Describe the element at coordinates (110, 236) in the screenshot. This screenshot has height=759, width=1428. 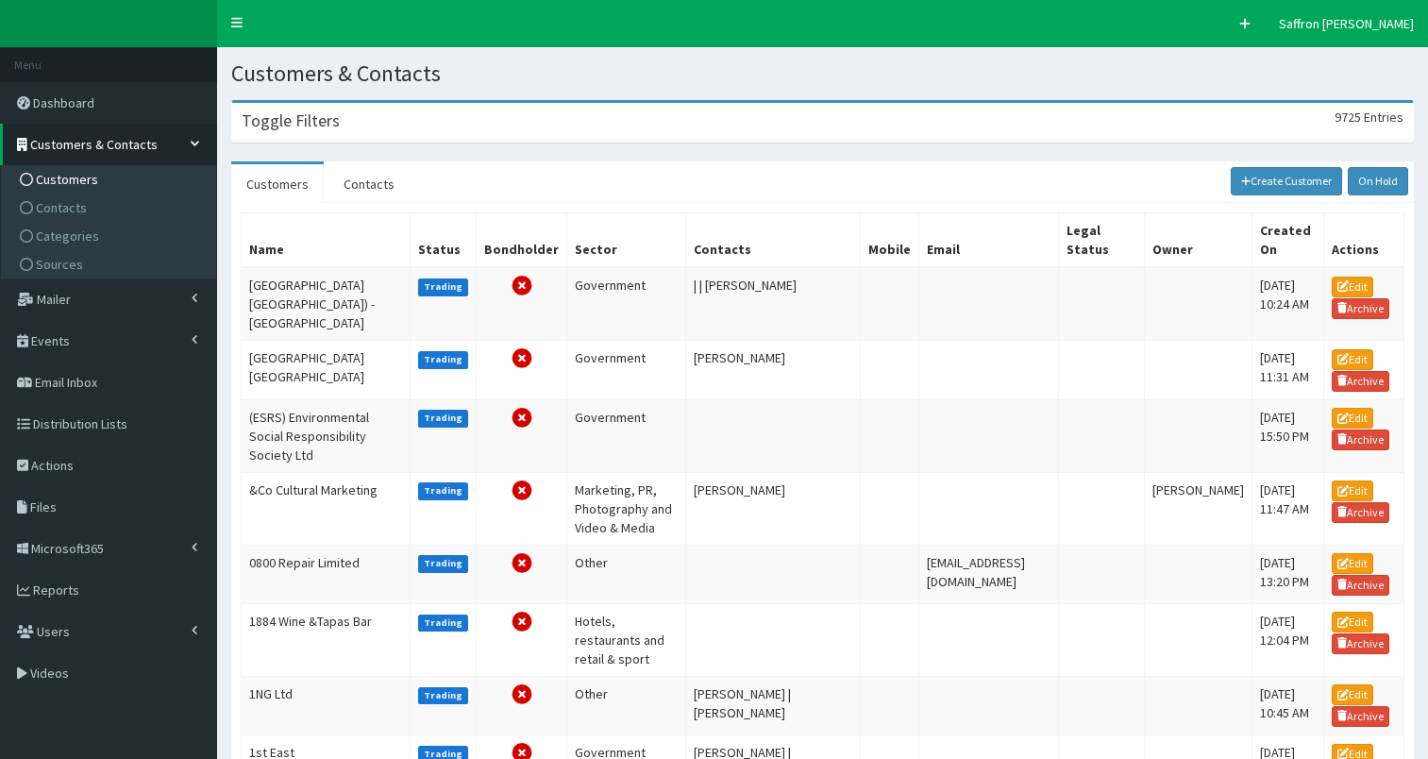
I see `a: Categories` at that location.